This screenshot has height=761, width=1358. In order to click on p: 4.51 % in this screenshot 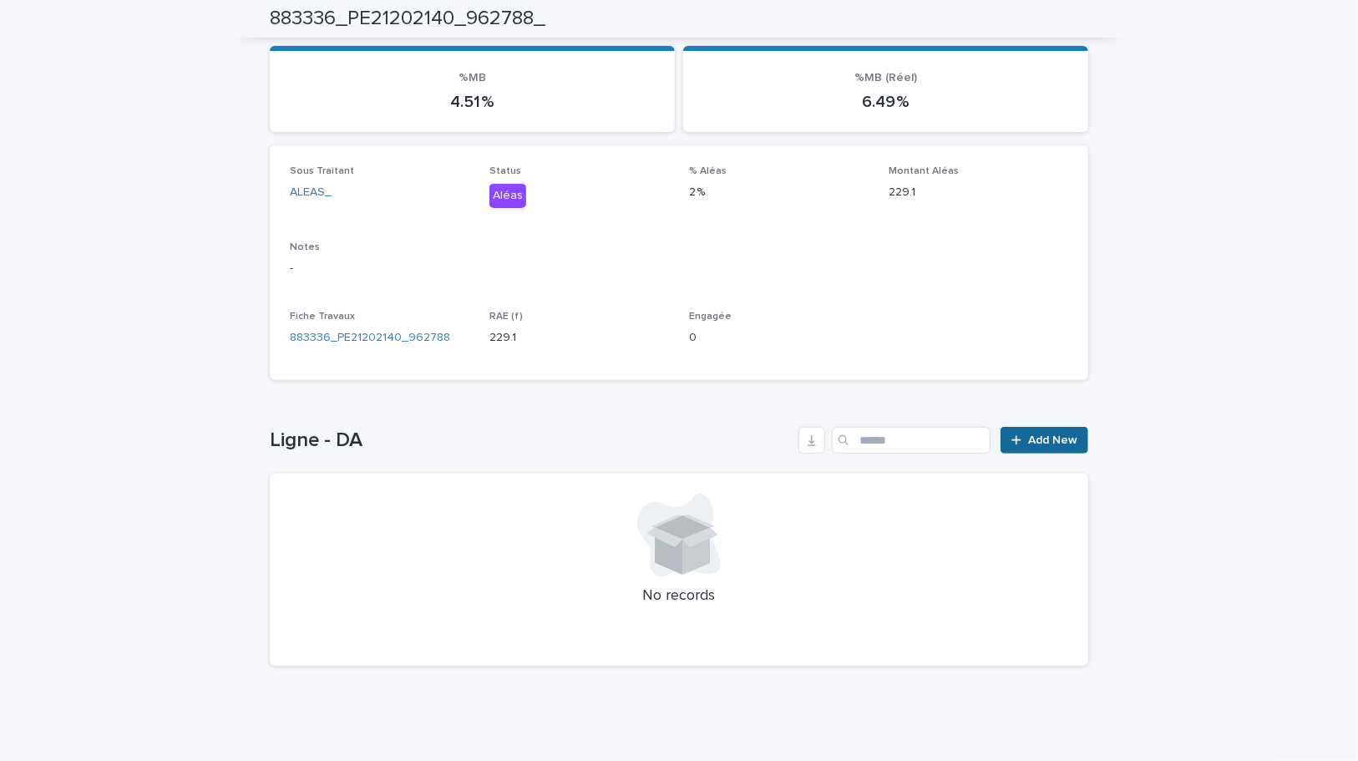, I will do `click(472, 102)`.